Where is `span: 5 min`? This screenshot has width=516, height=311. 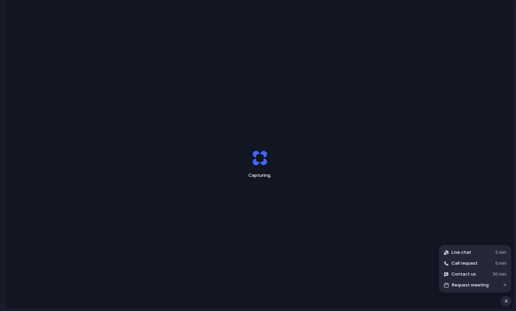 span: 5 min is located at coordinates (500, 264).